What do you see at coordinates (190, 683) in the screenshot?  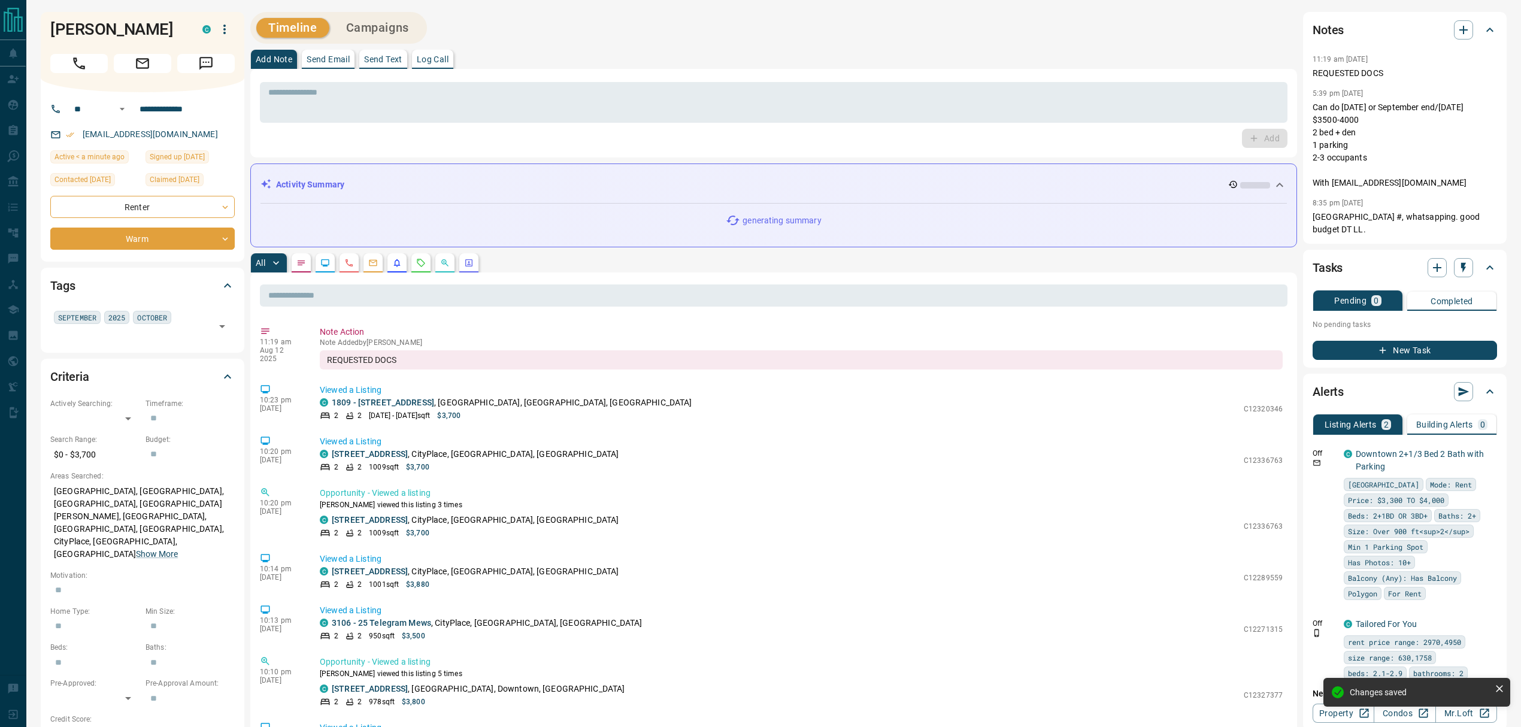 I see `p: Pre-Approval Amount:` at bounding box center [190, 683].